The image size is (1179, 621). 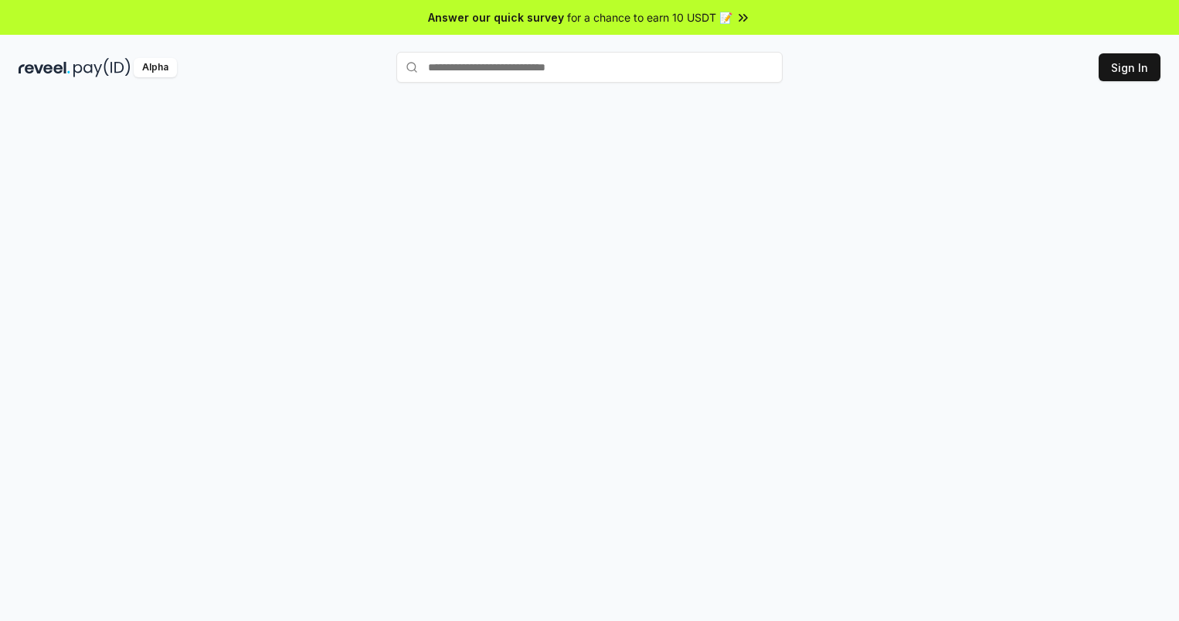 What do you see at coordinates (102, 67) in the screenshot?
I see `img: pay_id` at bounding box center [102, 67].